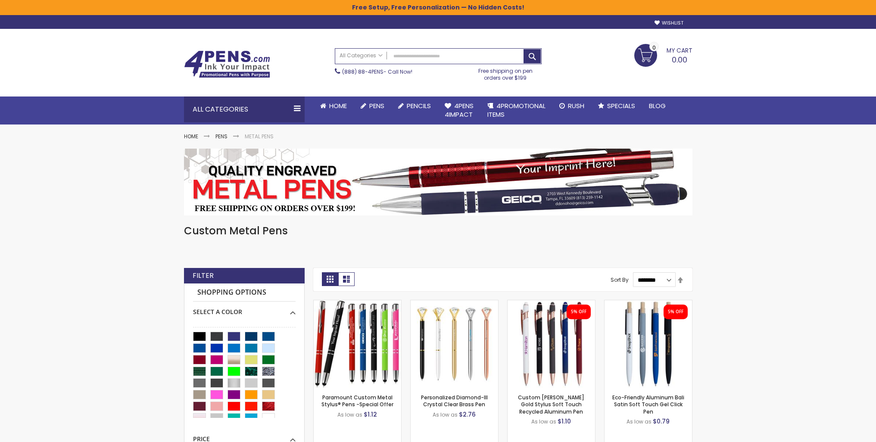 The width and height of the screenshot is (876, 442). What do you see at coordinates (620, 280) in the screenshot?
I see `label: Sort By` at bounding box center [620, 280].